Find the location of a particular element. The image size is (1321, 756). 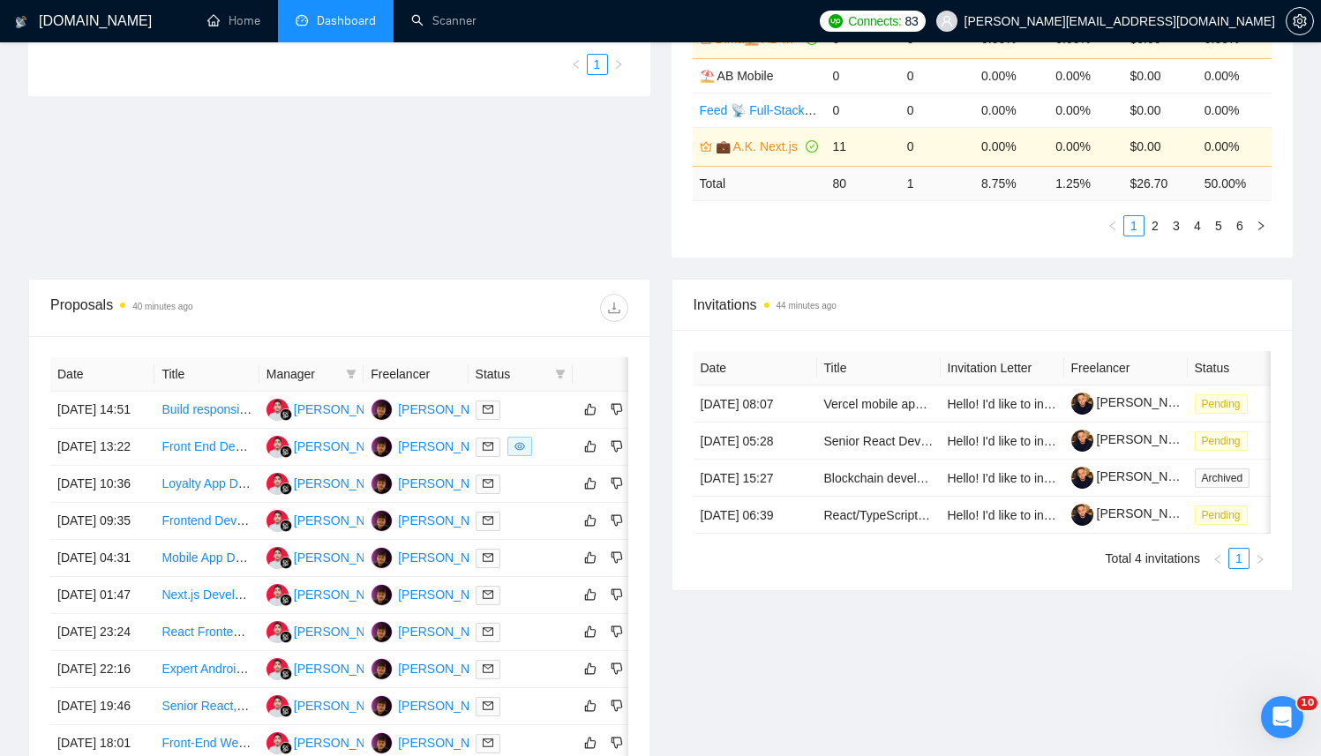

a: Senior React Developer Needed for Timed Task Completion is located at coordinates (987, 441).